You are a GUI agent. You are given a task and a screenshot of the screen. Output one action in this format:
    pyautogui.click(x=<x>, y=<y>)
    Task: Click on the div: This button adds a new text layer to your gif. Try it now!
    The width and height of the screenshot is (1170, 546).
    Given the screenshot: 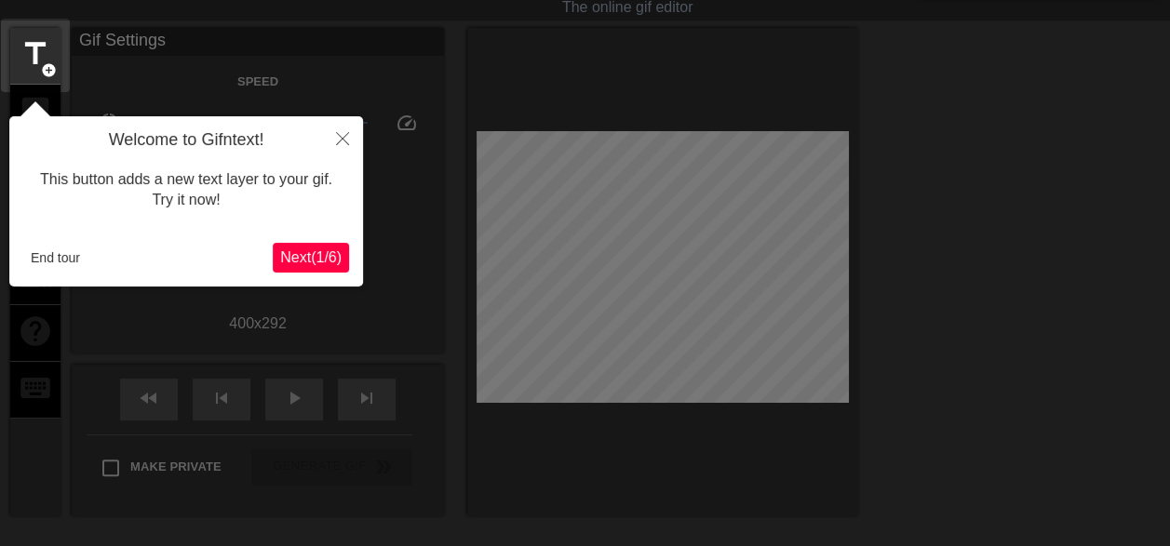 What is the action you would take?
    pyautogui.click(x=186, y=190)
    